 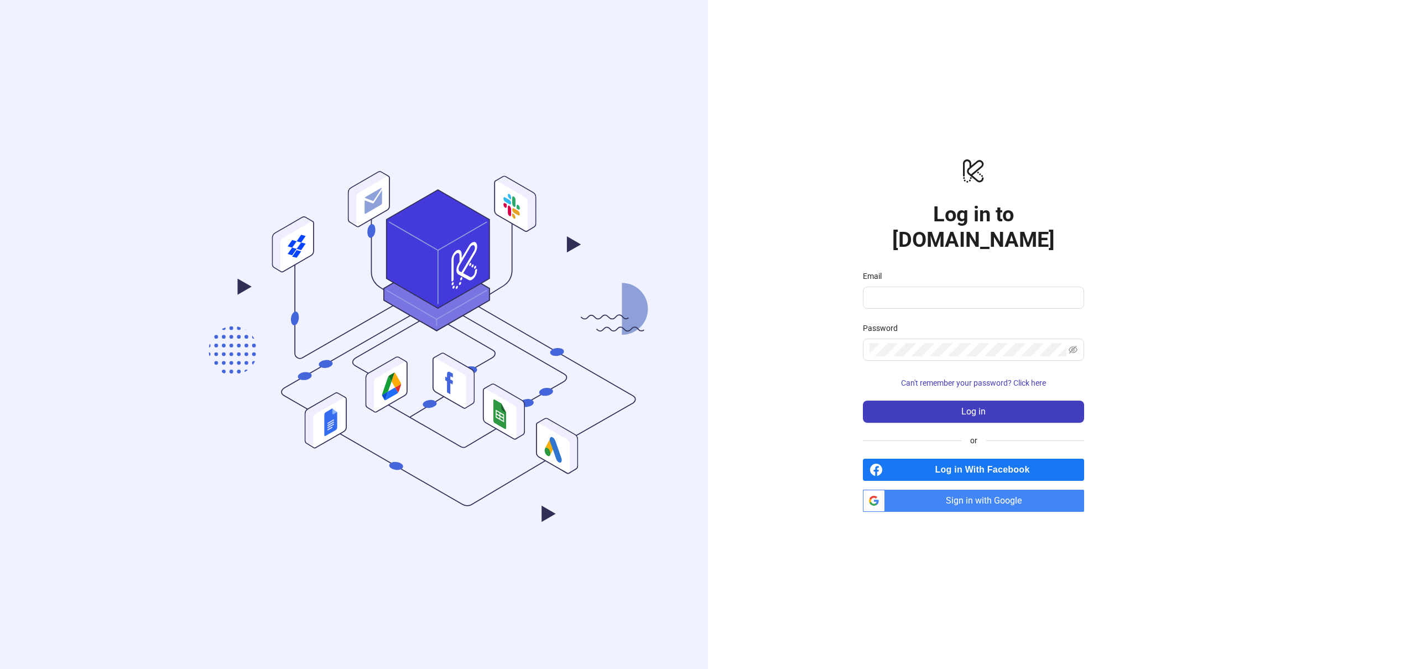 I want to click on a: Sign in with Google, so click(x=973, y=501).